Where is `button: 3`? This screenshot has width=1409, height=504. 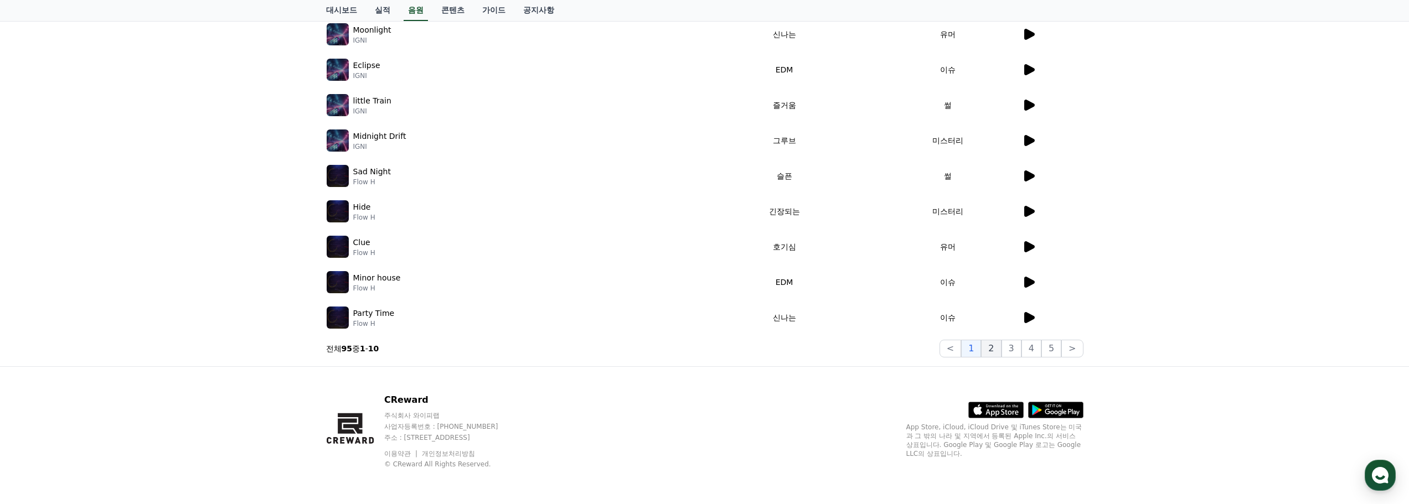 button: 3 is located at coordinates (1011, 349).